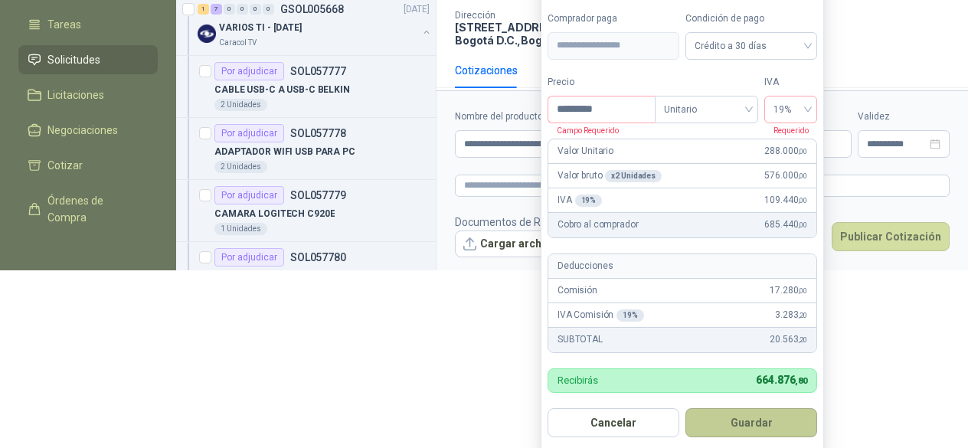  What do you see at coordinates (634, 176) in the screenshot?
I see `div: x 2 Unidades` at bounding box center [634, 176].